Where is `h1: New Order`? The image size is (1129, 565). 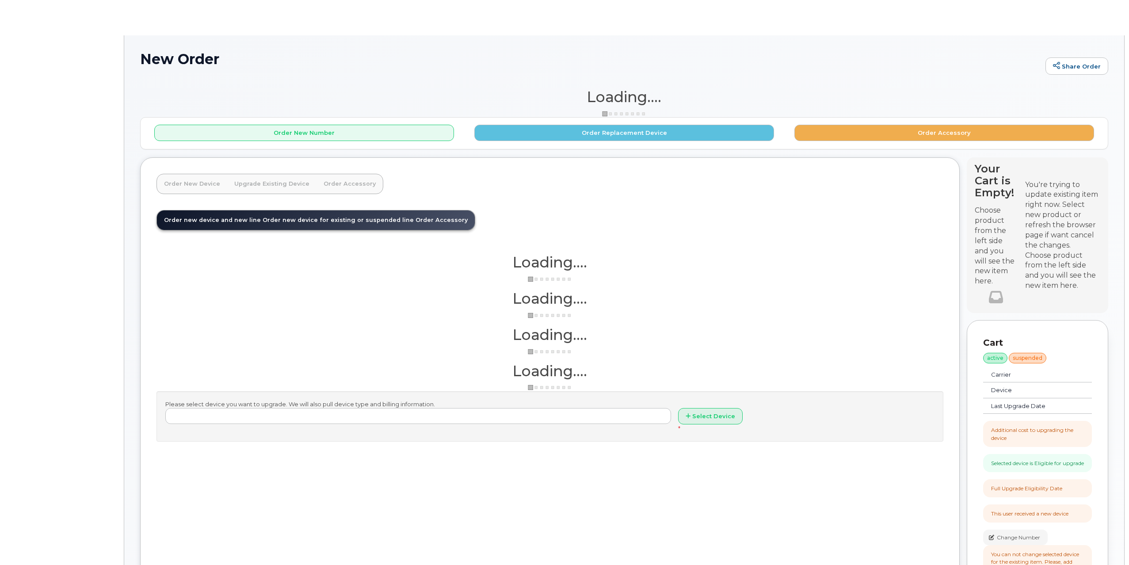
h1: New Order is located at coordinates (591, 59).